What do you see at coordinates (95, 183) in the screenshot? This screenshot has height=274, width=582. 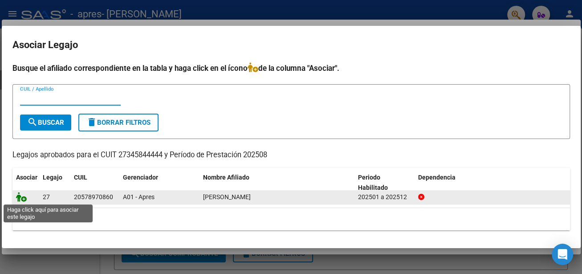 I see `datatable-header-cell: CUIL` at bounding box center [95, 183].